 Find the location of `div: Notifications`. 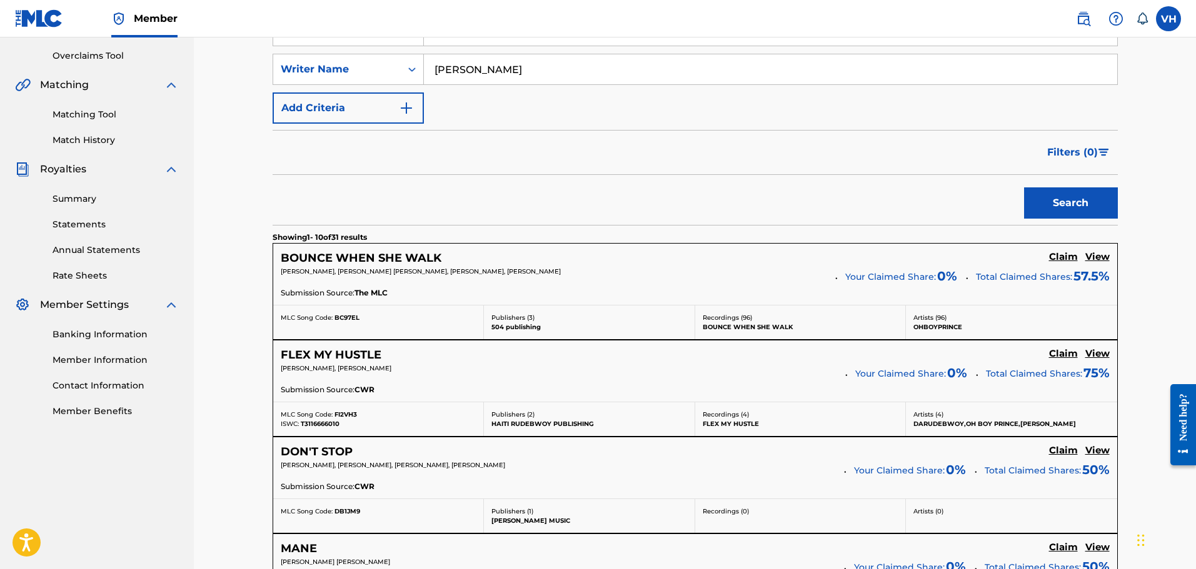

div: Notifications is located at coordinates (1142, 19).